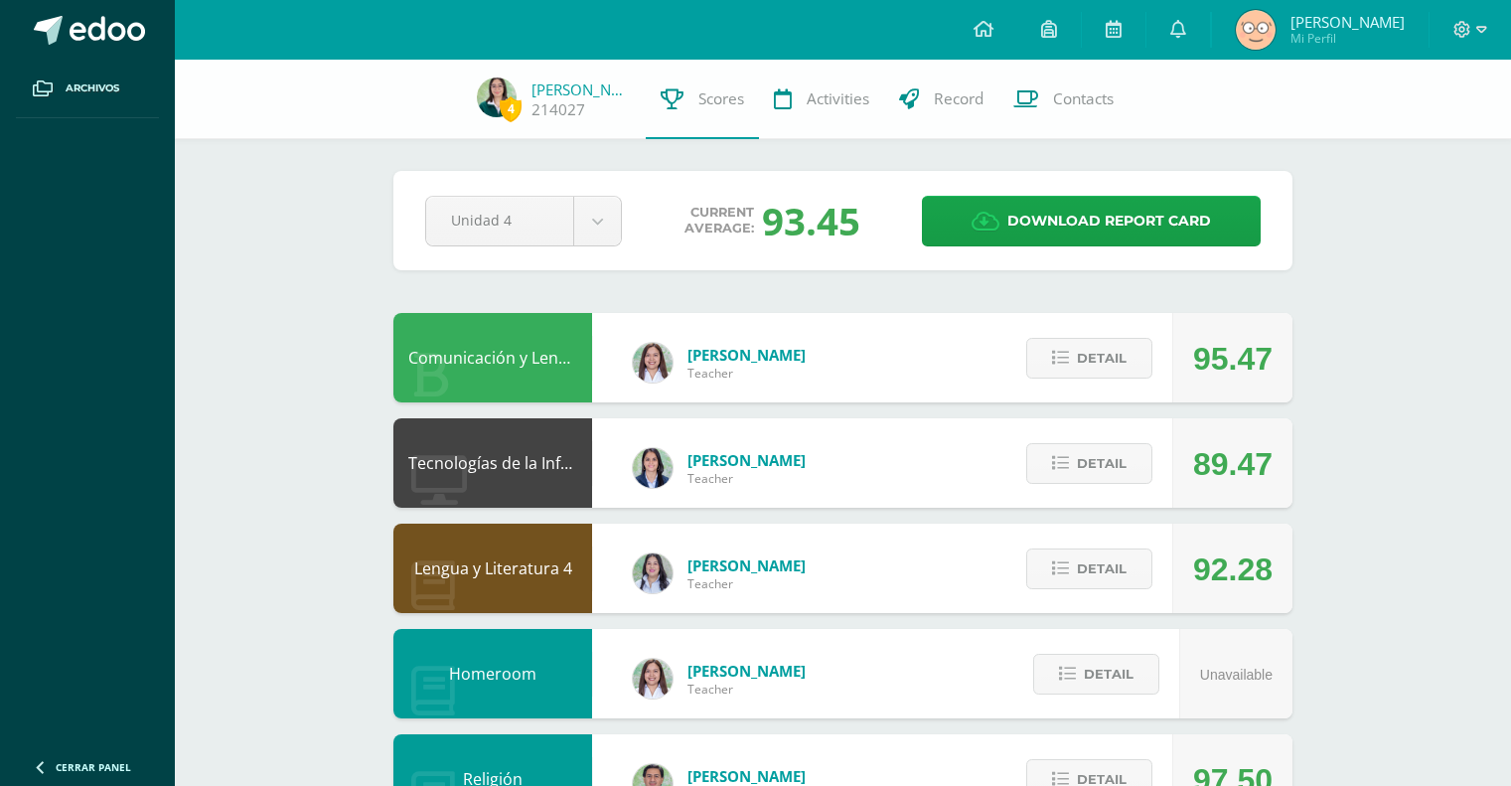  What do you see at coordinates (1233, 569) in the screenshot?
I see `div: 92.28` at bounding box center [1233, 569].